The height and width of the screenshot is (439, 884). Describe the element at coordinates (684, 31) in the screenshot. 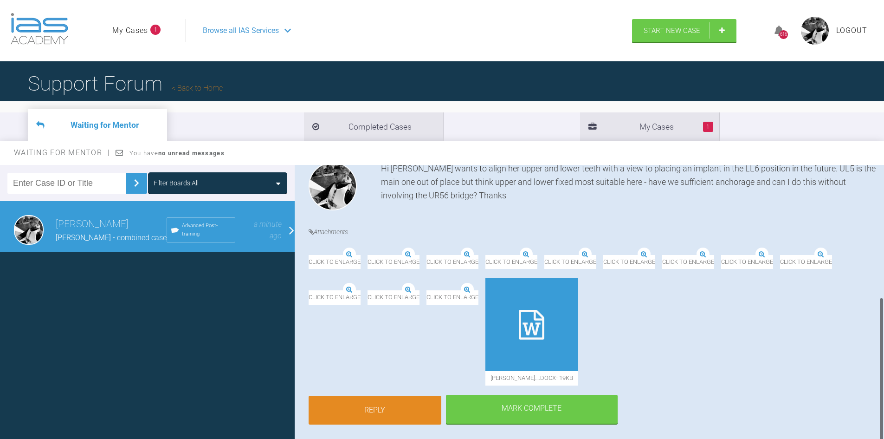

I see `a: Start New Case` at that location.